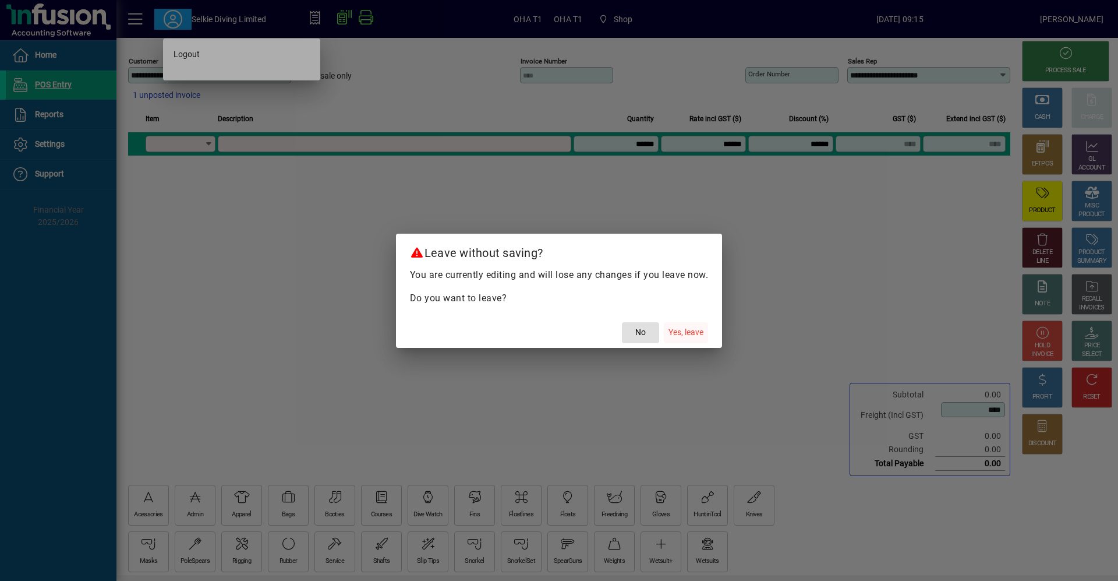  I want to click on span: No, so click(641, 332).